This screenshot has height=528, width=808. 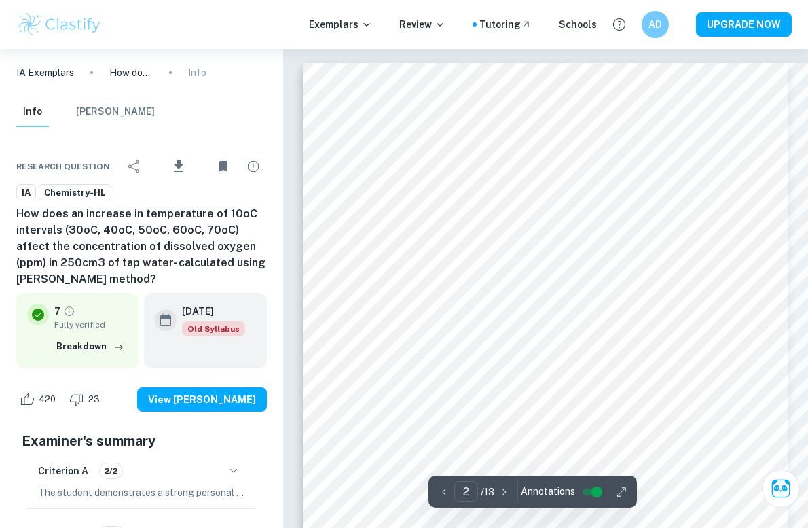 I want to click on a: IA, so click(x=26, y=192).